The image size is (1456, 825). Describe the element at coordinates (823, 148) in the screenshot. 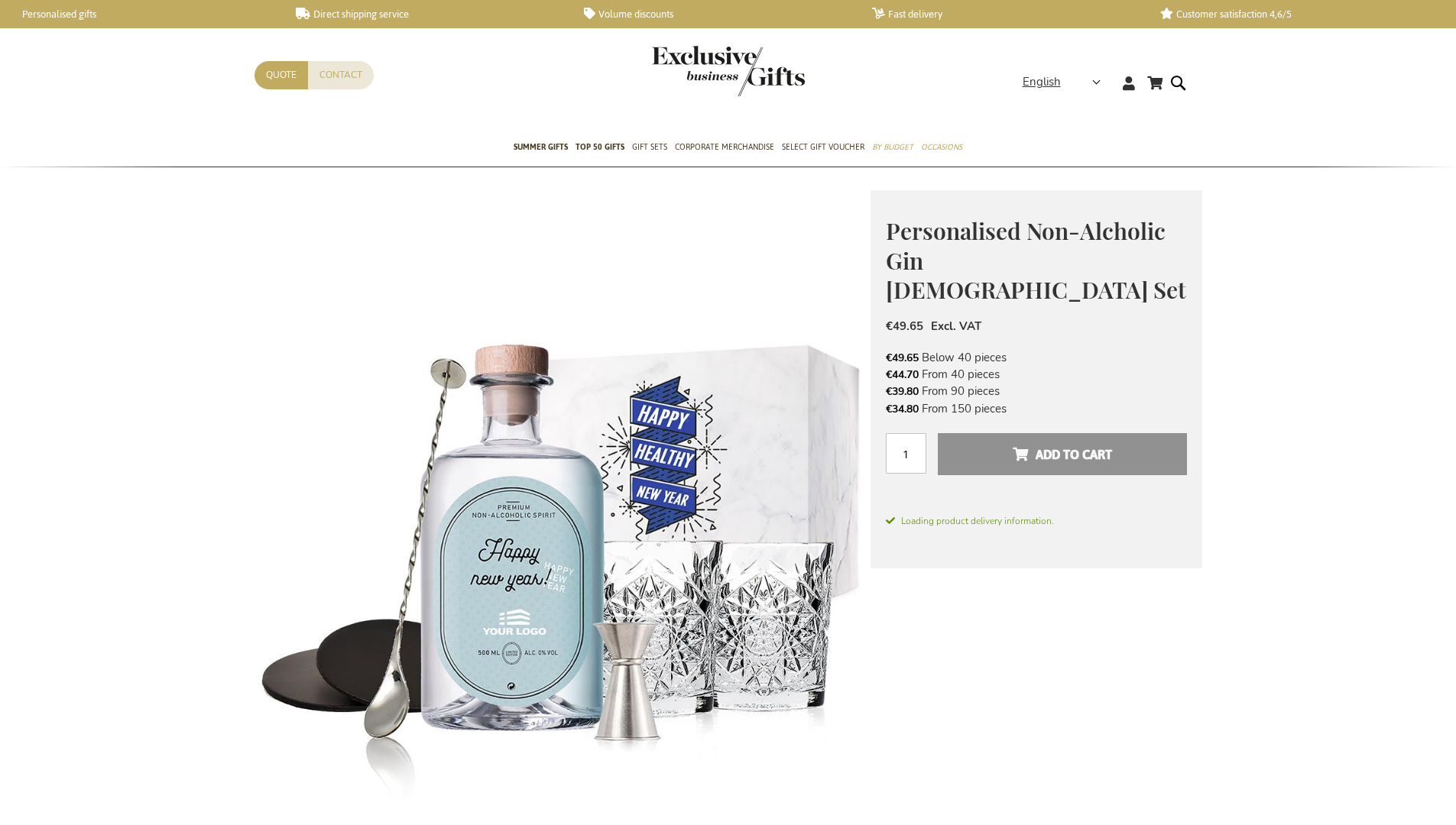

I see `a: Select Gift Voucher` at that location.